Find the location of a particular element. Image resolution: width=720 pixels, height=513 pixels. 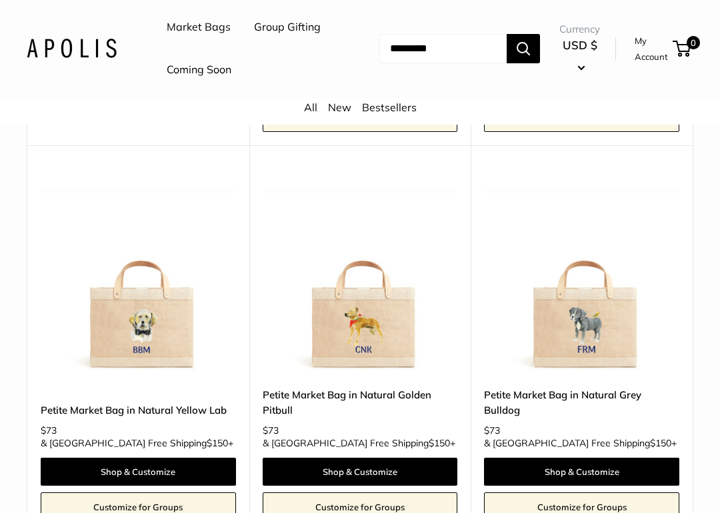

img: Petite Market Bag in Natural Yellow Lab is located at coordinates (138, 277).